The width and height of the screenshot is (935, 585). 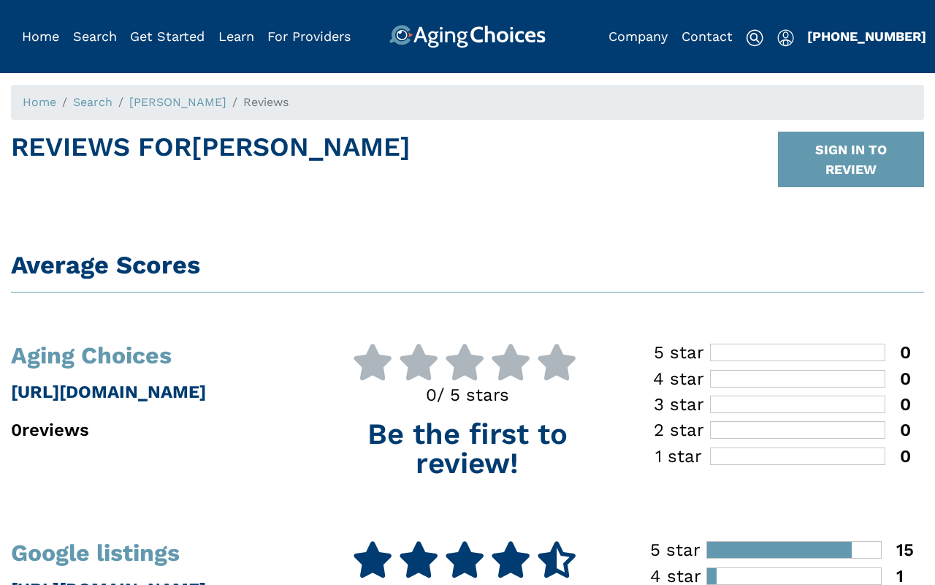 What do you see at coordinates (786, 38) in the screenshot?
I see `img: user-icon.svg` at bounding box center [786, 38].